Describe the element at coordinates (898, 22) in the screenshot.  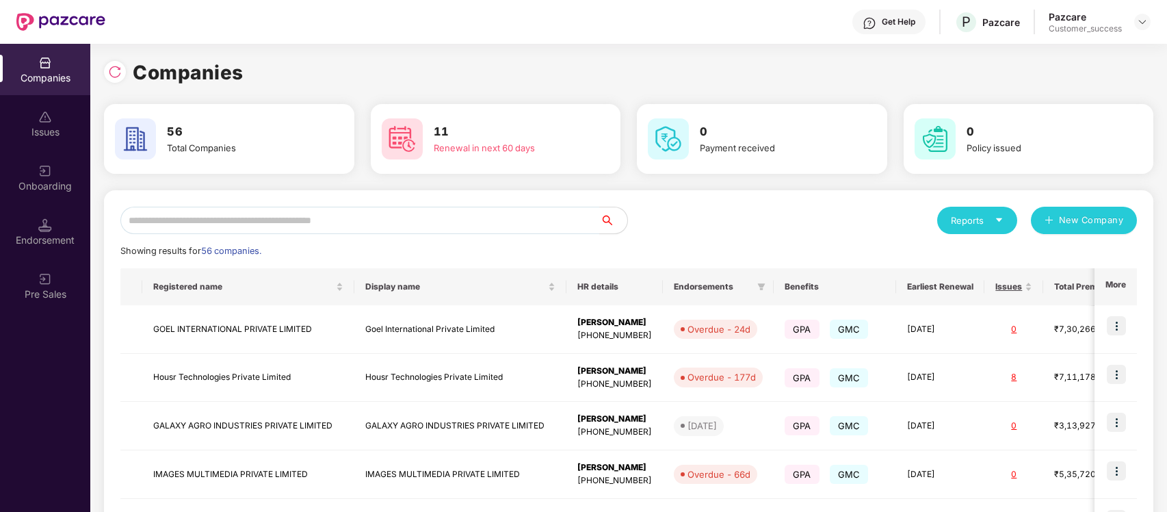
I see `div: Get Help` at that location.